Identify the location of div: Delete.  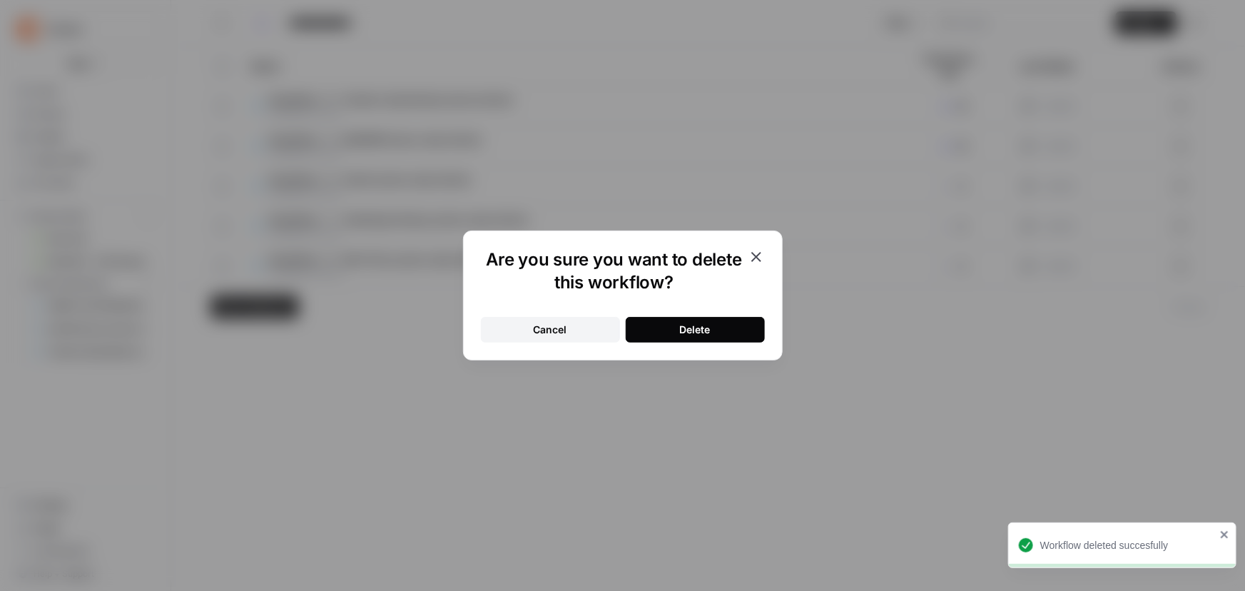
(695, 330).